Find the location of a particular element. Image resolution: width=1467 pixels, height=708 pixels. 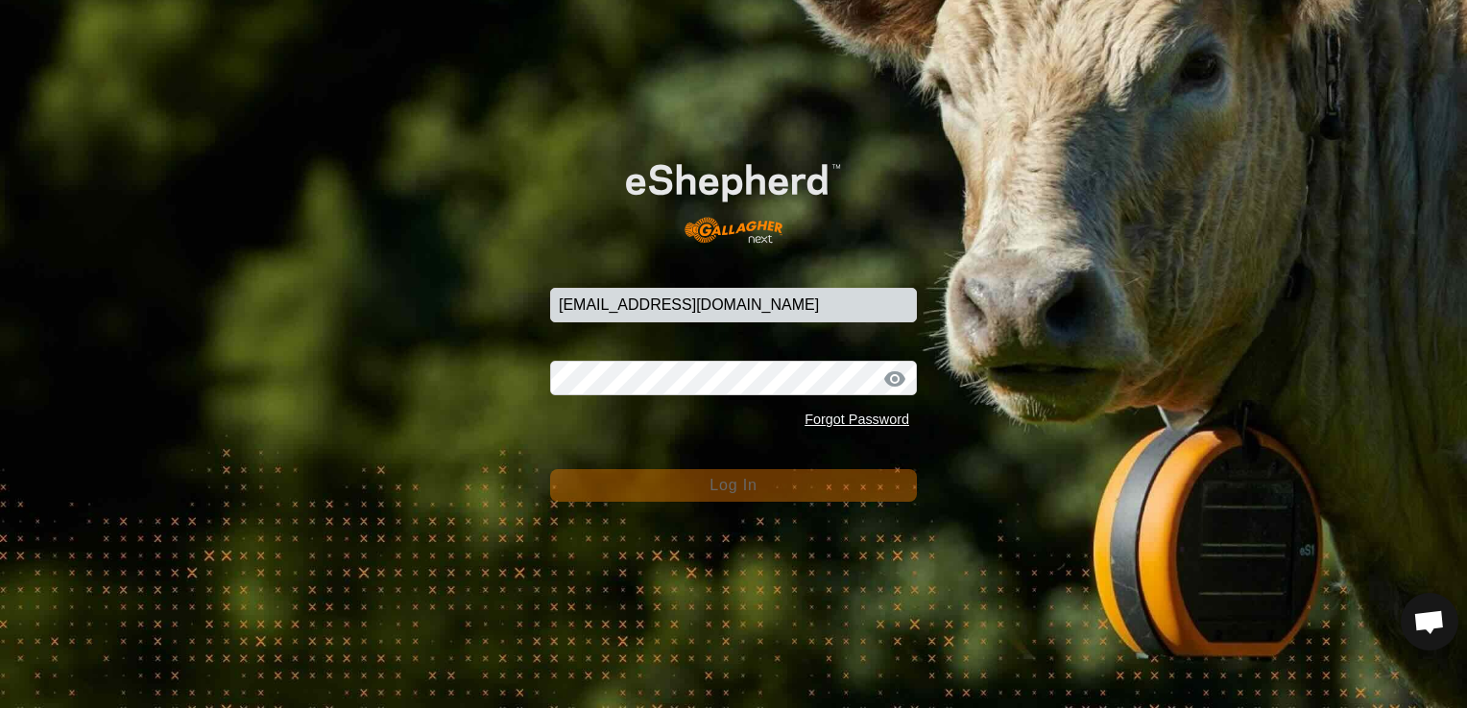

input: Email Address is located at coordinates (733, 305).